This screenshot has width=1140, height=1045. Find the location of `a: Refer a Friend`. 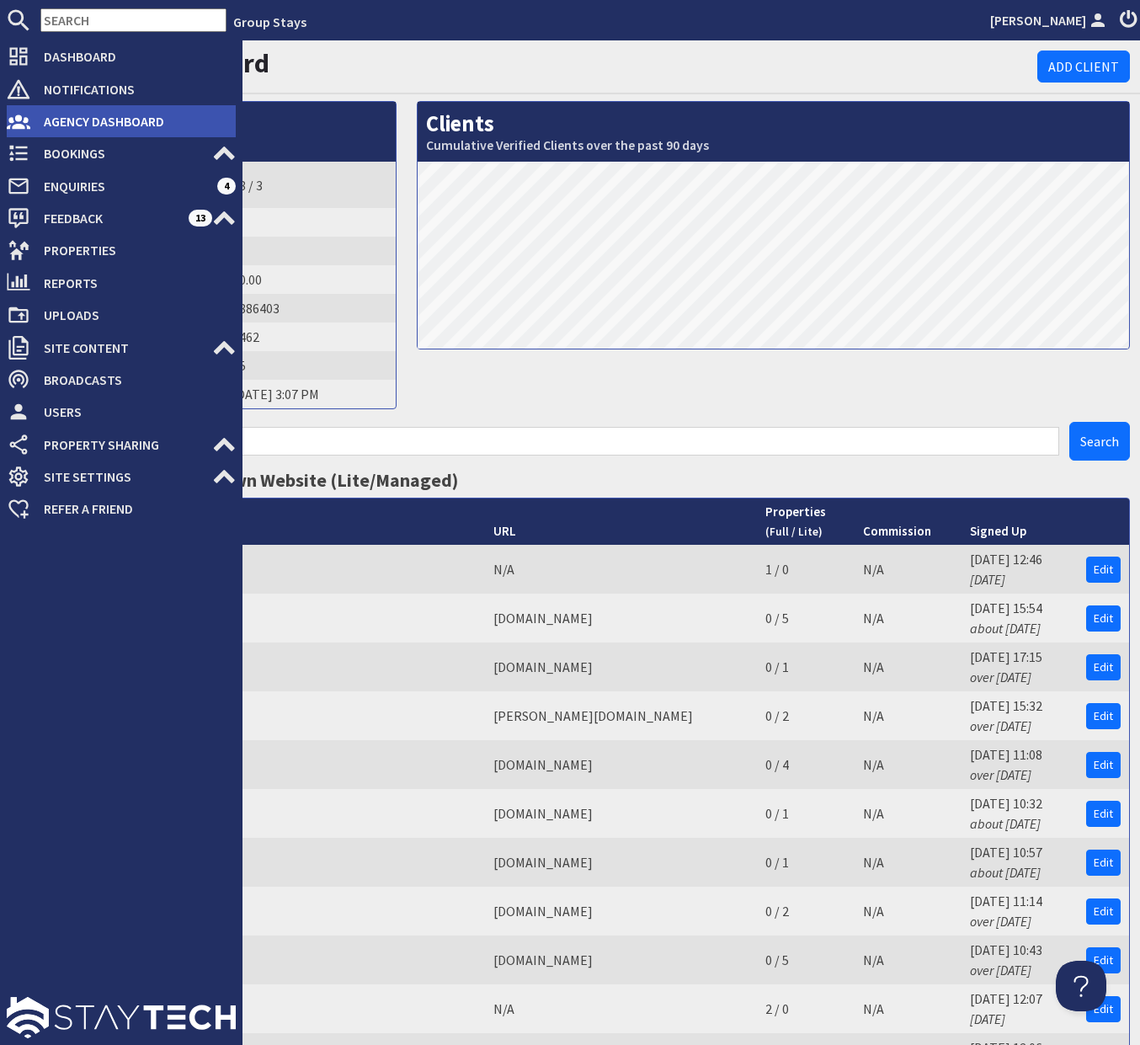

a: Refer a Friend is located at coordinates (121, 509).